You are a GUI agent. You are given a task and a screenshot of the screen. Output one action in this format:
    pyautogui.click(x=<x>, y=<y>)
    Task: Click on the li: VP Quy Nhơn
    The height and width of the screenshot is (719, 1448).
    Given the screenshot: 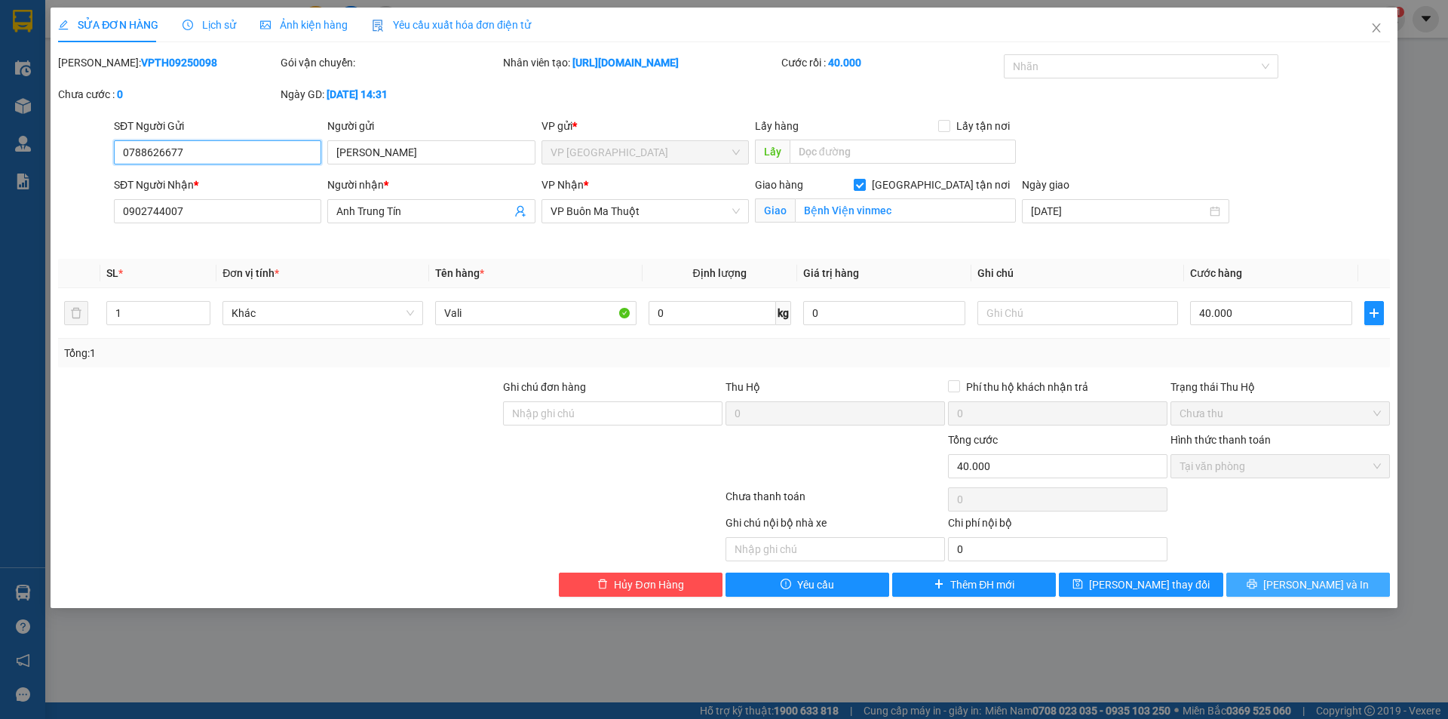 What is the action you would take?
    pyautogui.click(x=152, y=72)
    